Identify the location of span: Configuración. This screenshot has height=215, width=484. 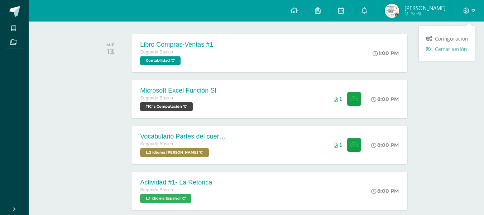
(451, 38).